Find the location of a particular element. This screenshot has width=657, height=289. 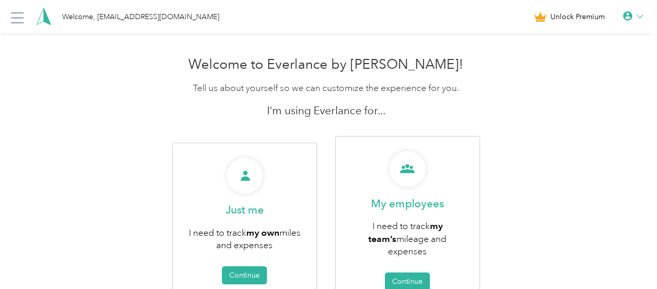

p: I'm using Everlance for... is located at coordinates (326, 111).